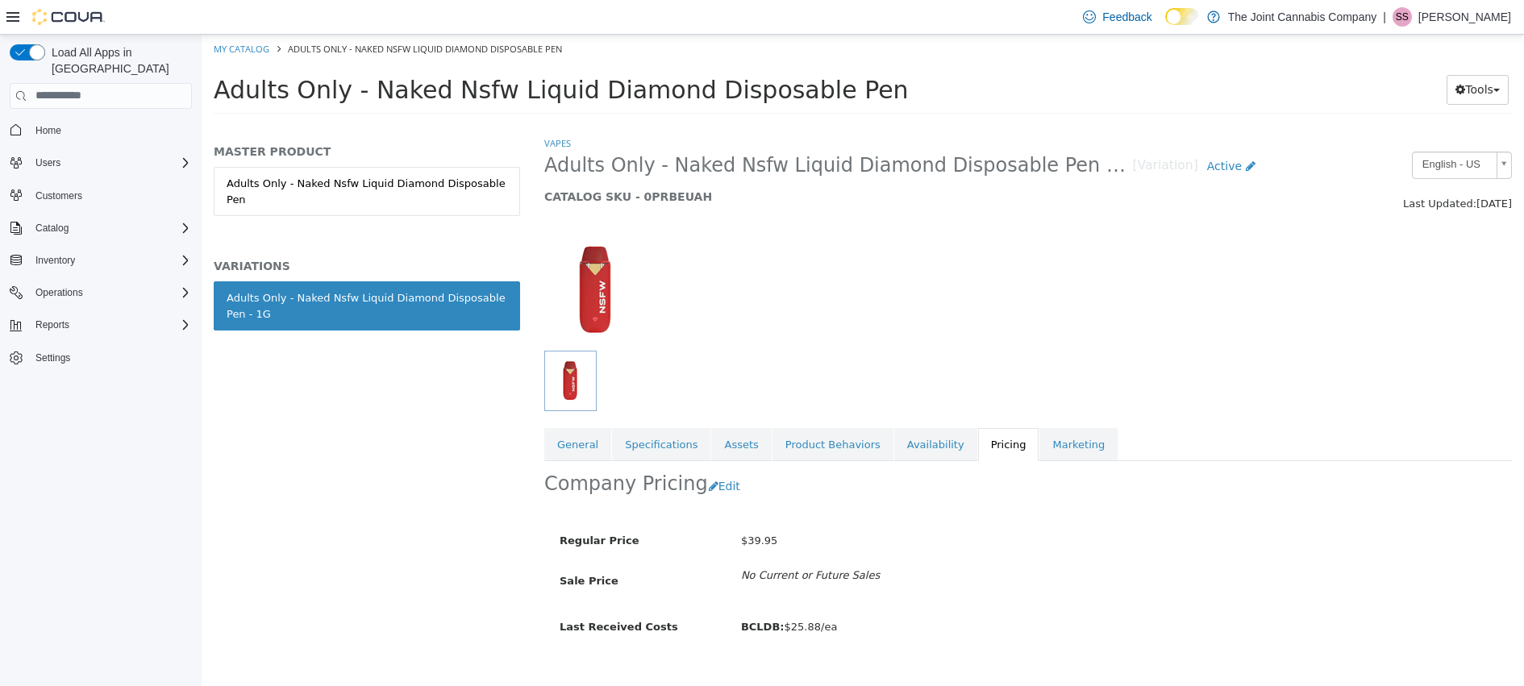 The width and height of the screenshot is (1524, 686). I want to click on a: Home, so click(48, 131).